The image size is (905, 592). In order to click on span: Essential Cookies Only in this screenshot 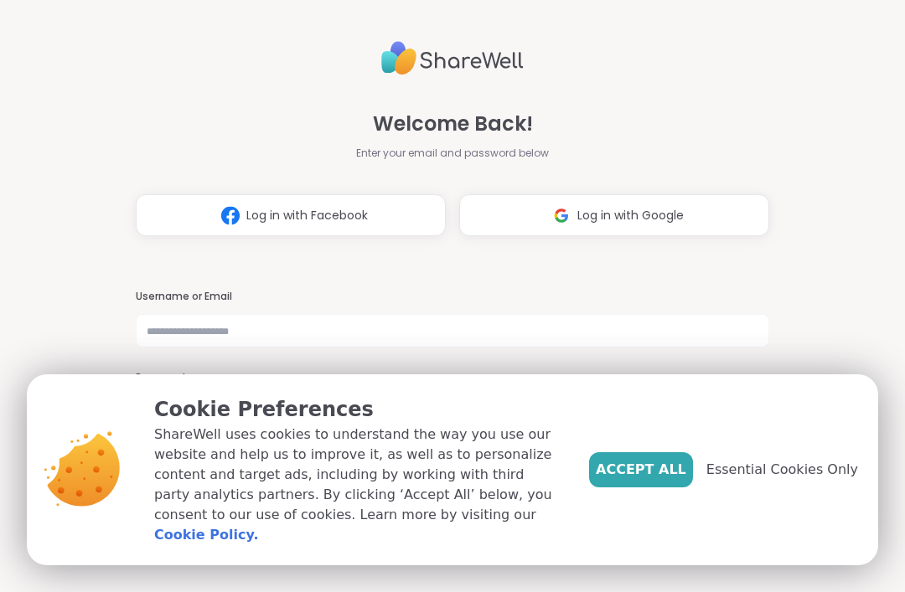, I will do `click(782, 470)`.